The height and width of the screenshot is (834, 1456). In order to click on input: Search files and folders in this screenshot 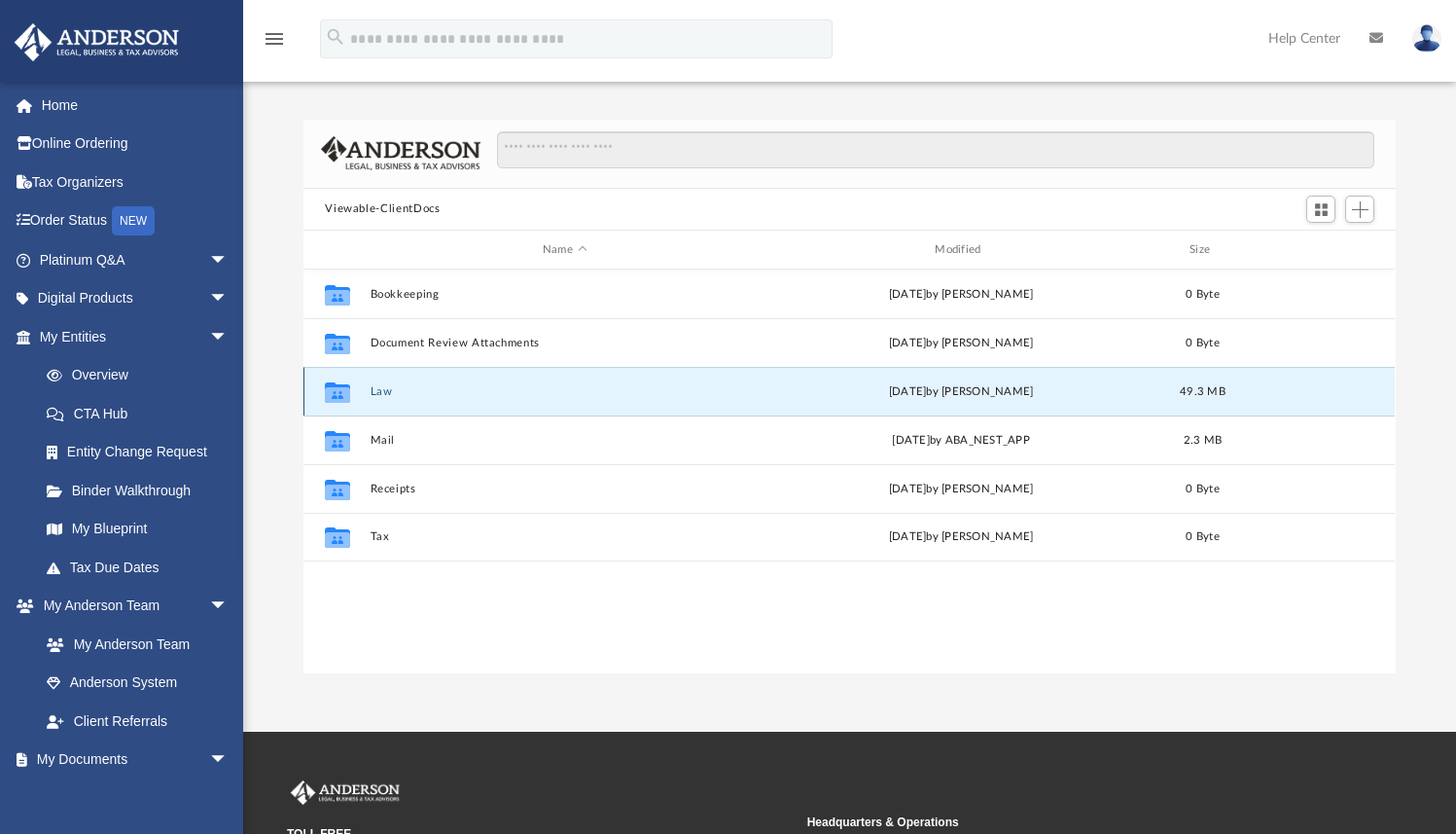, I will do `click(936, 150)`.